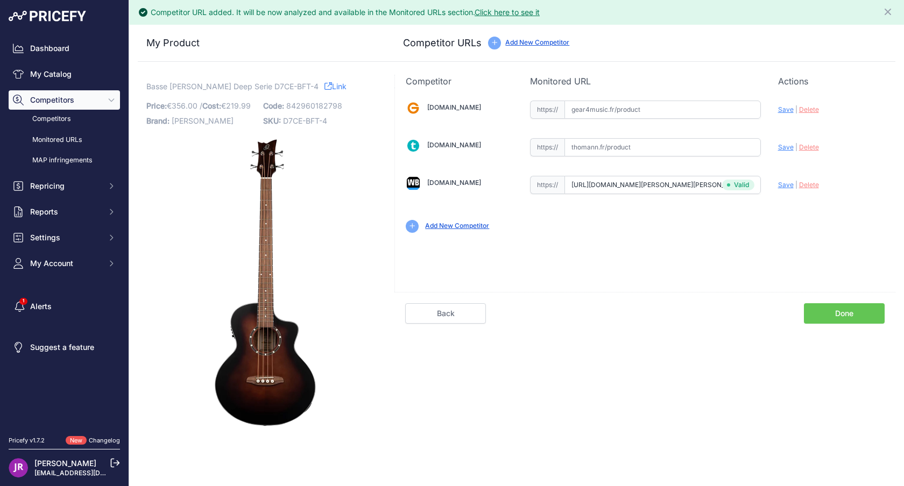 The height and width of the screenshot is (486, 904). Describe the element at coordinates (831, 81) in the screenshot. I see `p: Actions` at that location.